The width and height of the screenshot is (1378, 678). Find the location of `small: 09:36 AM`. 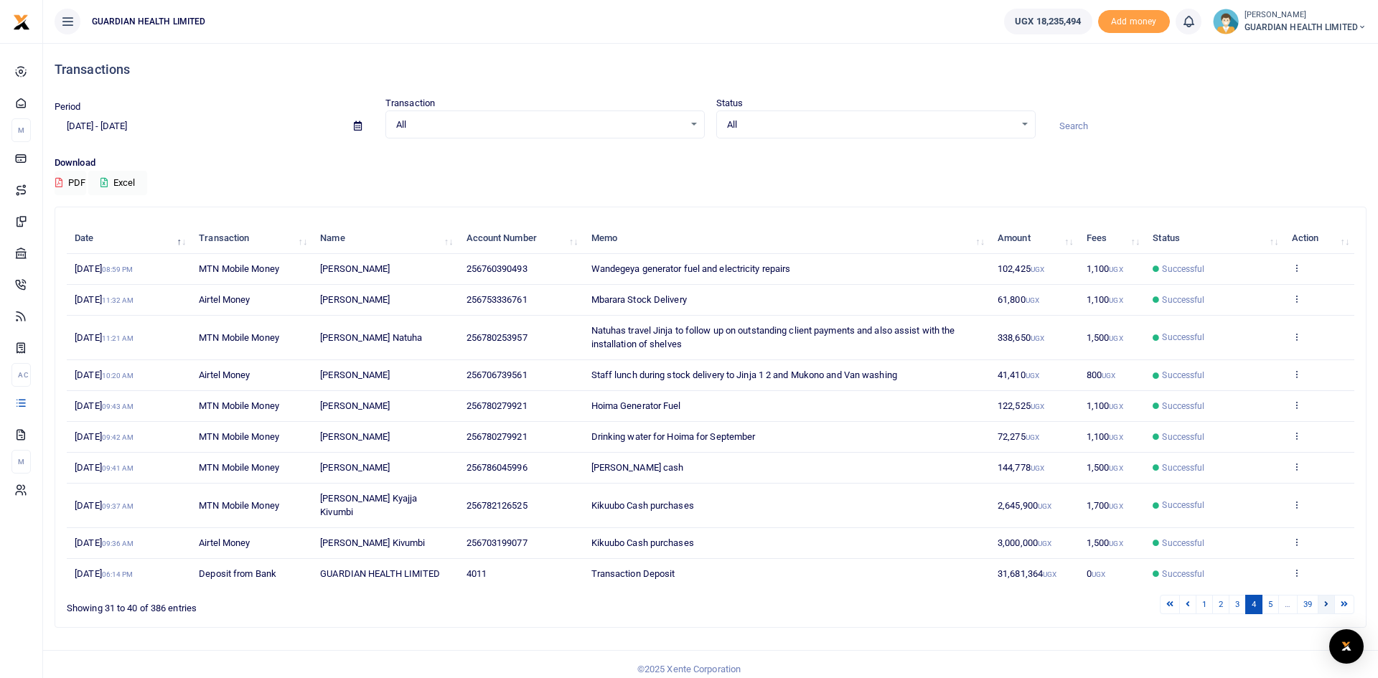

small: 09:36 AM is located at coordinates (118, 543).